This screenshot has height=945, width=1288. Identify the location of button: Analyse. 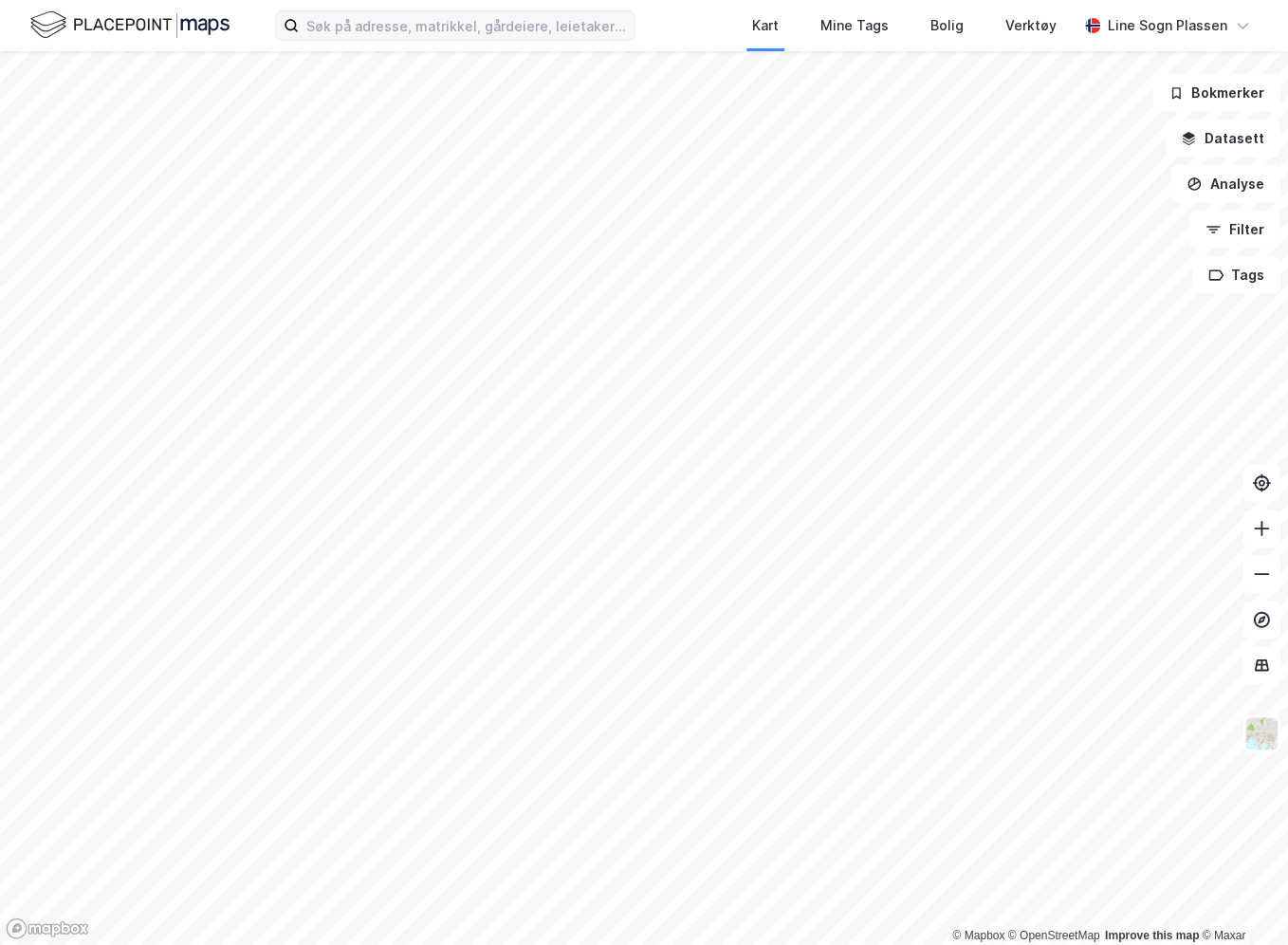
(1225, 184).